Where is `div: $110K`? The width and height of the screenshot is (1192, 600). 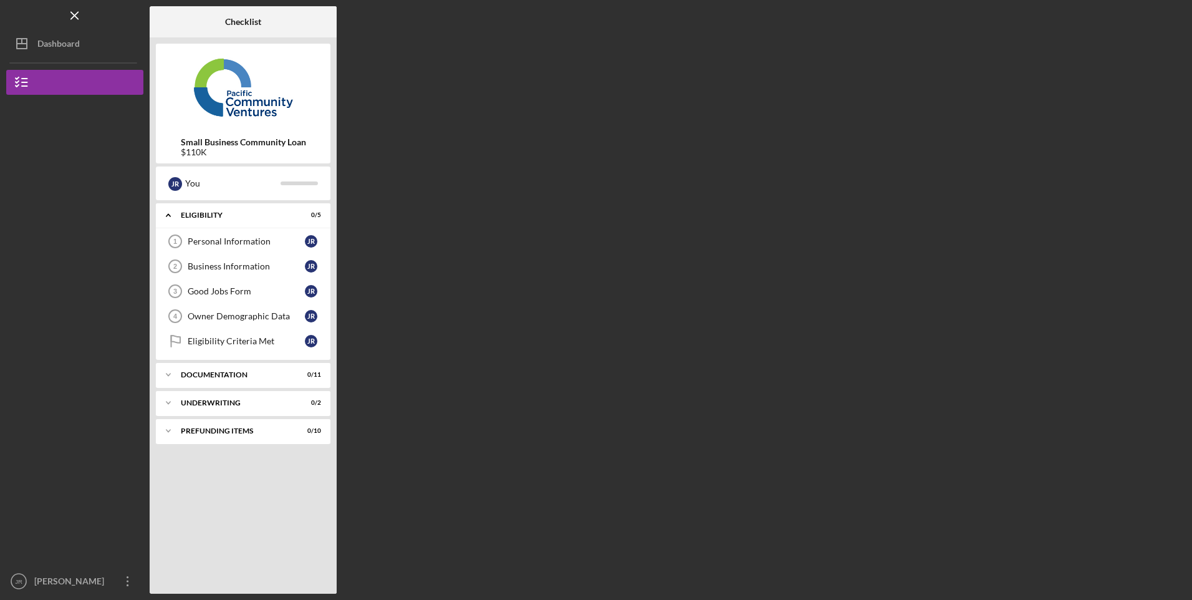 div: $110K is located at coordinates (243, 152).